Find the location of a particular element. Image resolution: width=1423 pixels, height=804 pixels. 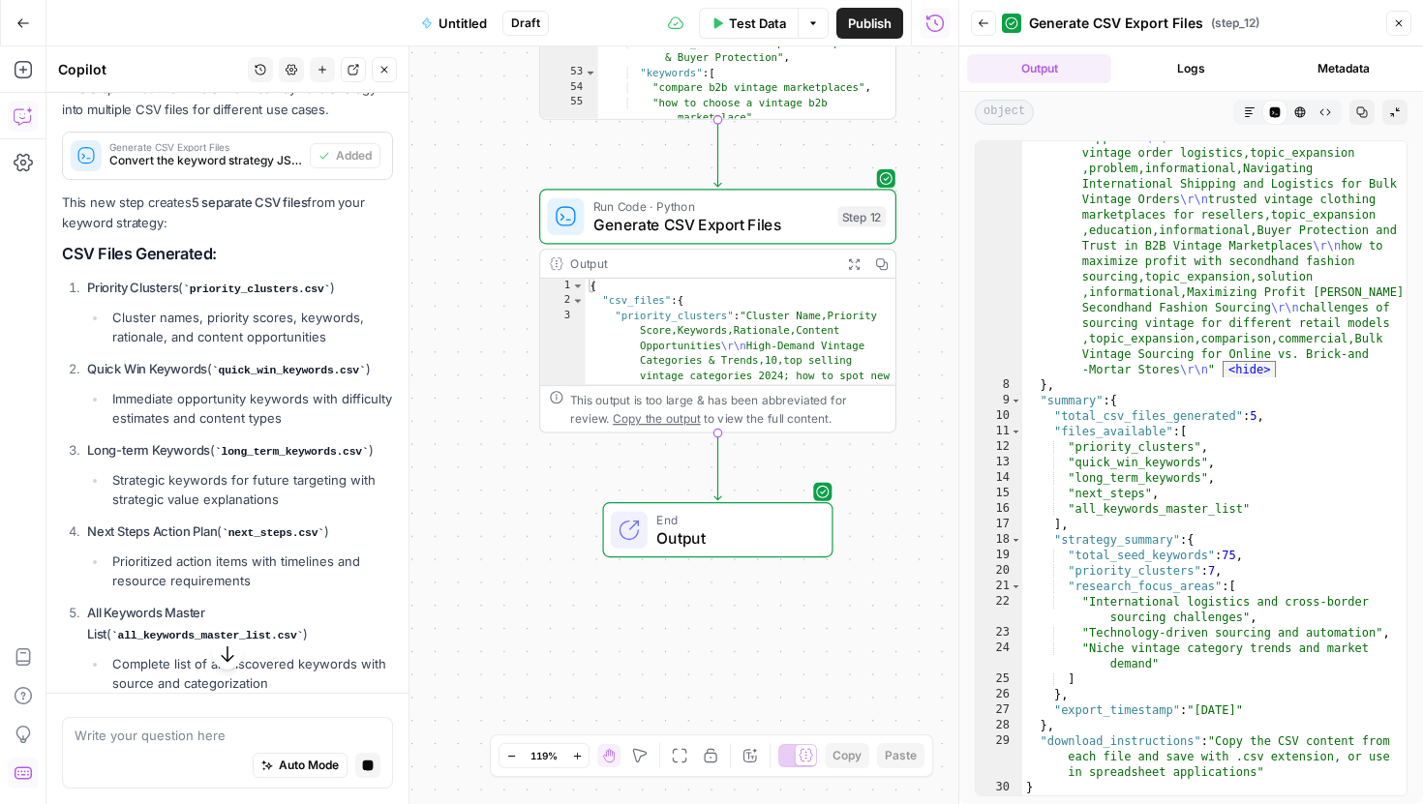

code: all_keywords_master_list.csv is located at coordinates (207, 636).